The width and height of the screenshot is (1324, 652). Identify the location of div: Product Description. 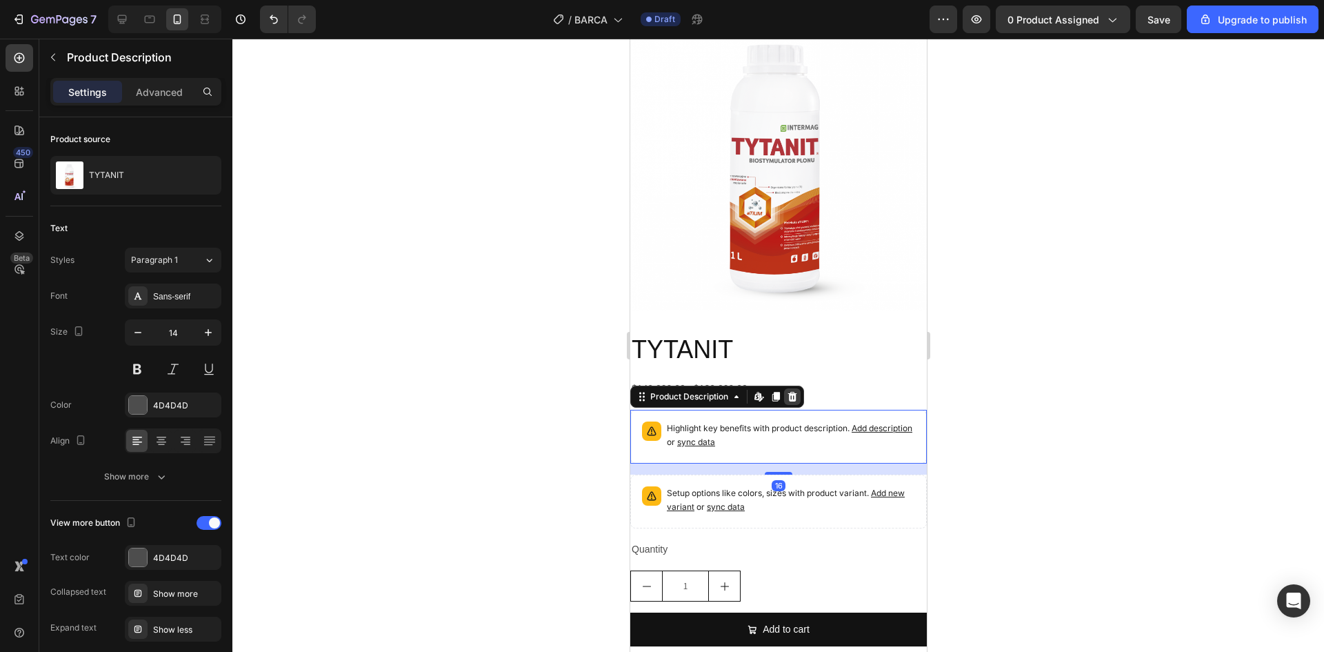
(59, 358).